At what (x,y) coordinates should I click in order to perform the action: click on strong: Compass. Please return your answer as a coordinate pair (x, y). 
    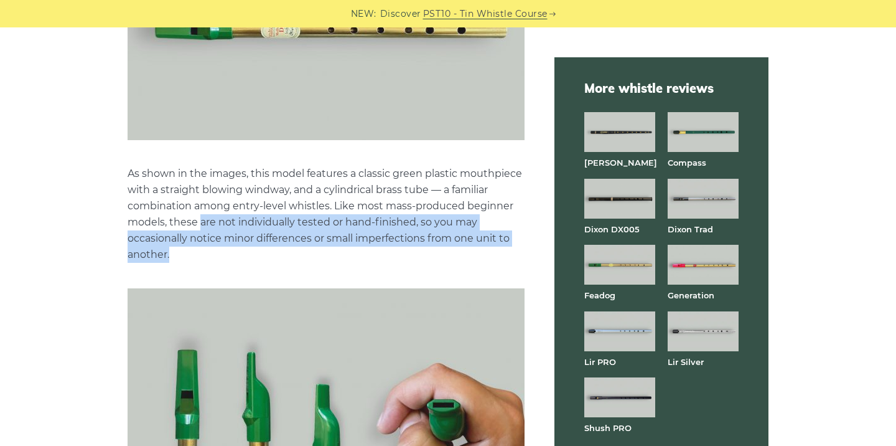
    Looking at the image, I should click on (687, 162).